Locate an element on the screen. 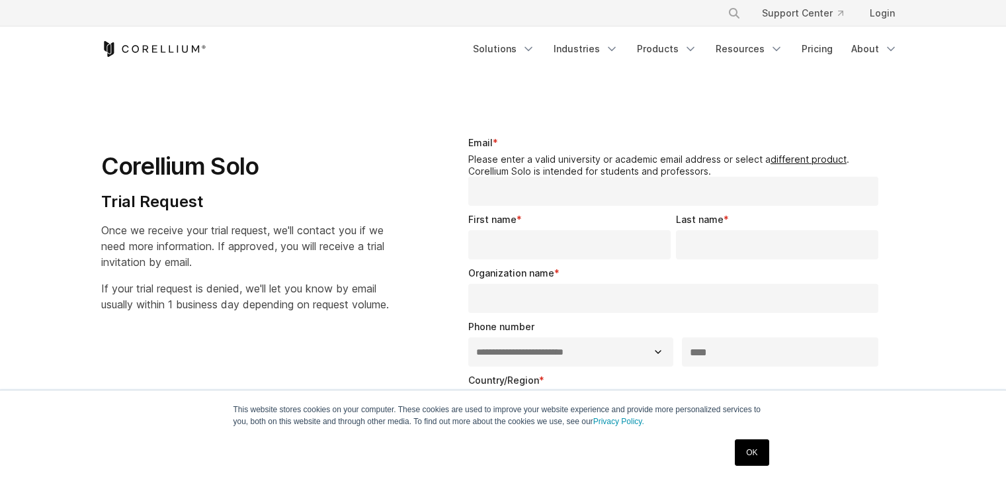  button: Search is located at coordinates (734, 13).